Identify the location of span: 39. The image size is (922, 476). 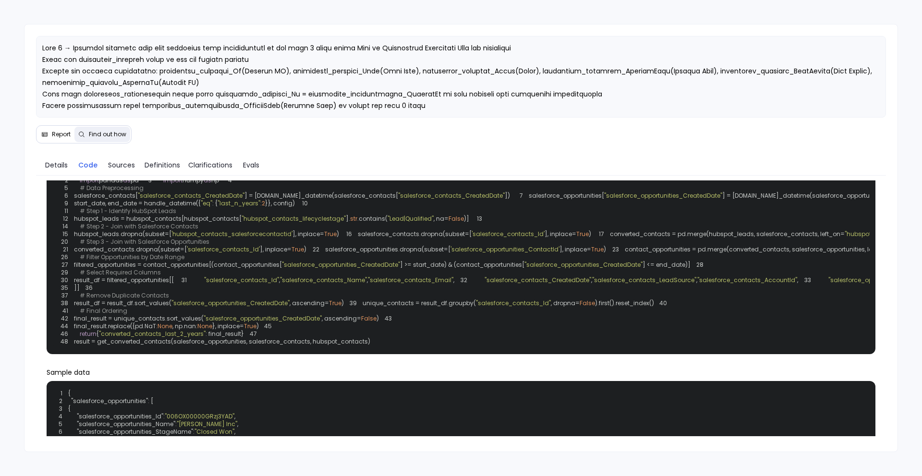
(353, 304).